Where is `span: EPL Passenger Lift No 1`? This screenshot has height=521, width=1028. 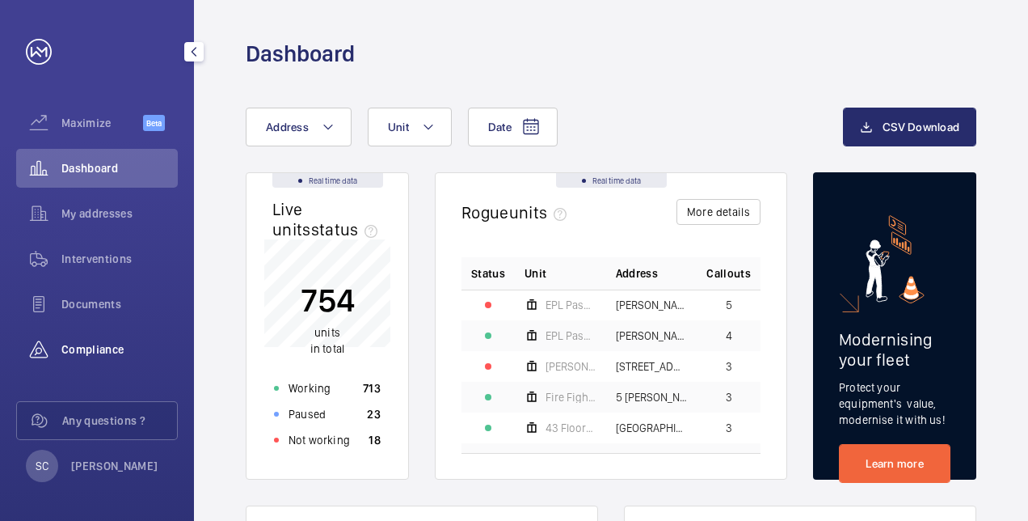 span: EPL Passenger Lift No 1 is located at coordinates (571, 305).